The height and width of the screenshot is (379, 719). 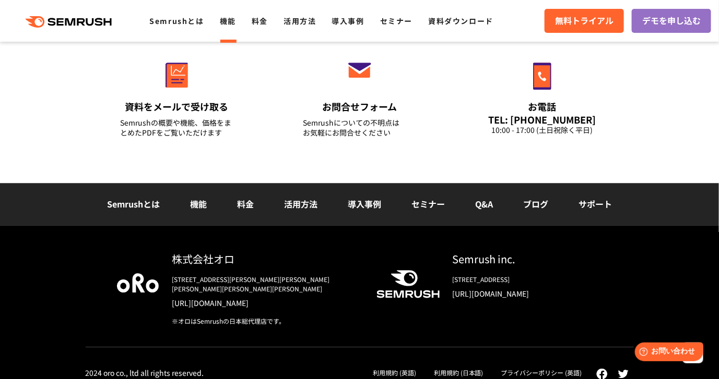 I want to click on a: サポート, so click(x=595, y=204).